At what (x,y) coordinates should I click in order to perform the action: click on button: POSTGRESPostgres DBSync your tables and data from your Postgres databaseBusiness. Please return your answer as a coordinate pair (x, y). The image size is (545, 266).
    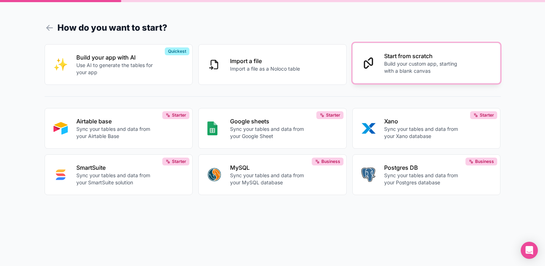
    Looking at the image, I should click on (427, 175).